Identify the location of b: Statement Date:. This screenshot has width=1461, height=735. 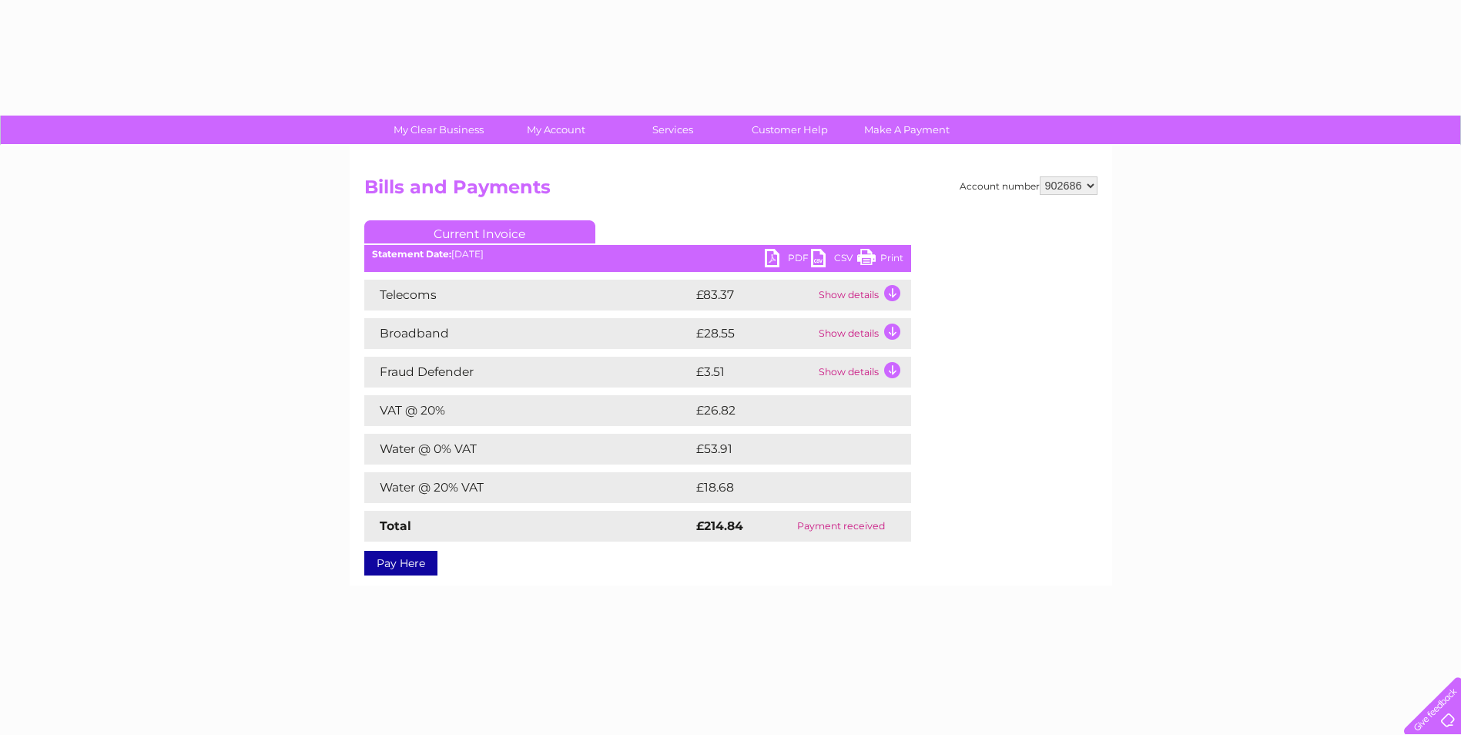
(411, 253).